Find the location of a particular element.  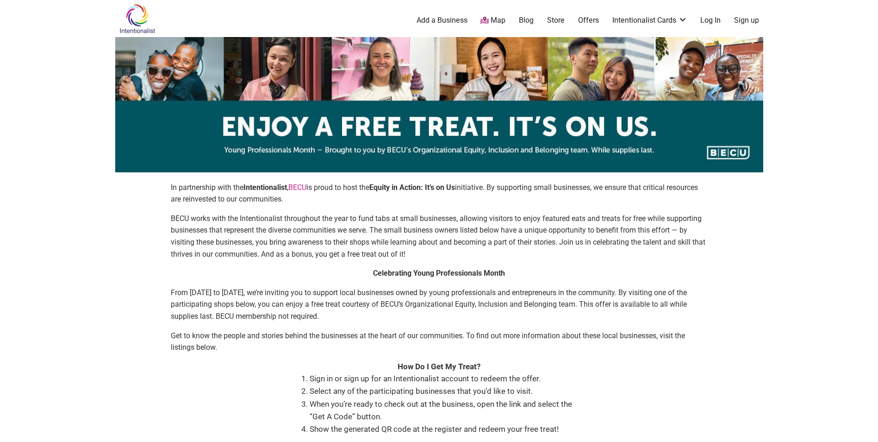

li: Select any of the participating businesses that you’d like to visit. is located at coordinates (444, 391).